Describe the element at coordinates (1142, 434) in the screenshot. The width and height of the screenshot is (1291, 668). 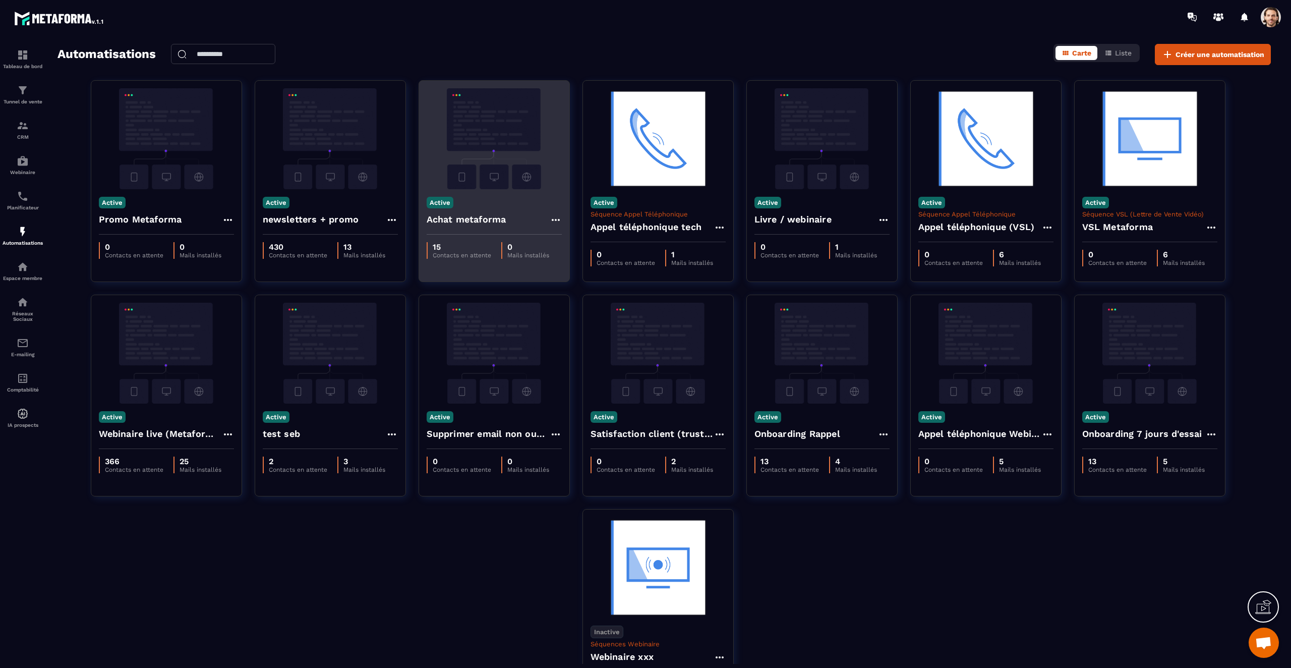
I see `h4: Onboarding 7 jours d'essai` at that location.